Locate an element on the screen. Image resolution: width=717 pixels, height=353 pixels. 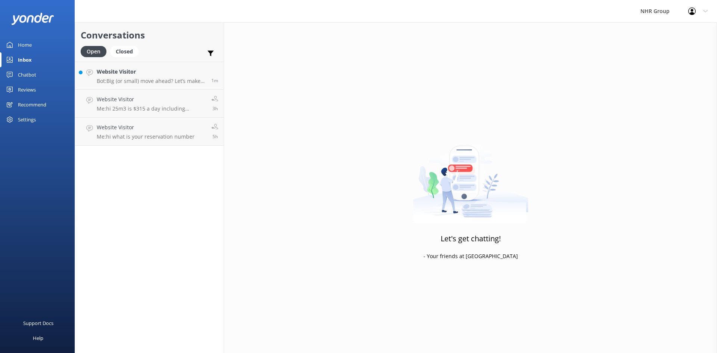
a: Open is located at coordinates (95, 51).